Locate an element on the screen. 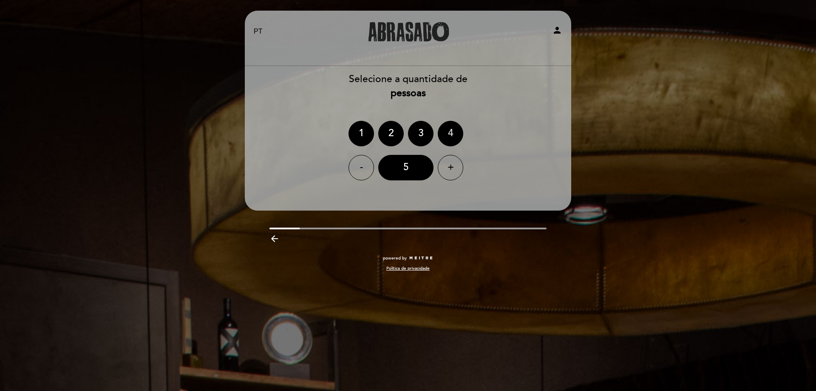  div: 4 is located at coordinates (451, 134).